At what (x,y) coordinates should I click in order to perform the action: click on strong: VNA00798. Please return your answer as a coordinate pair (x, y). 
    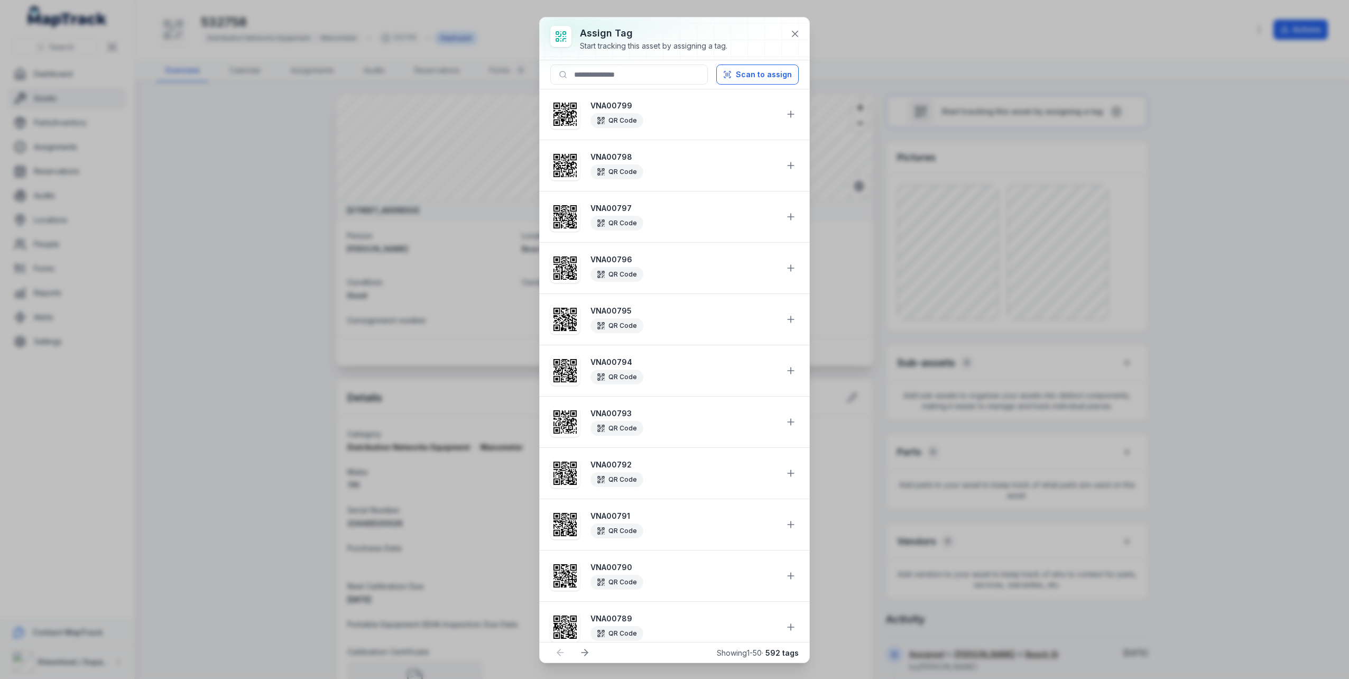
    Looking at the image, I should click on (684, 157).